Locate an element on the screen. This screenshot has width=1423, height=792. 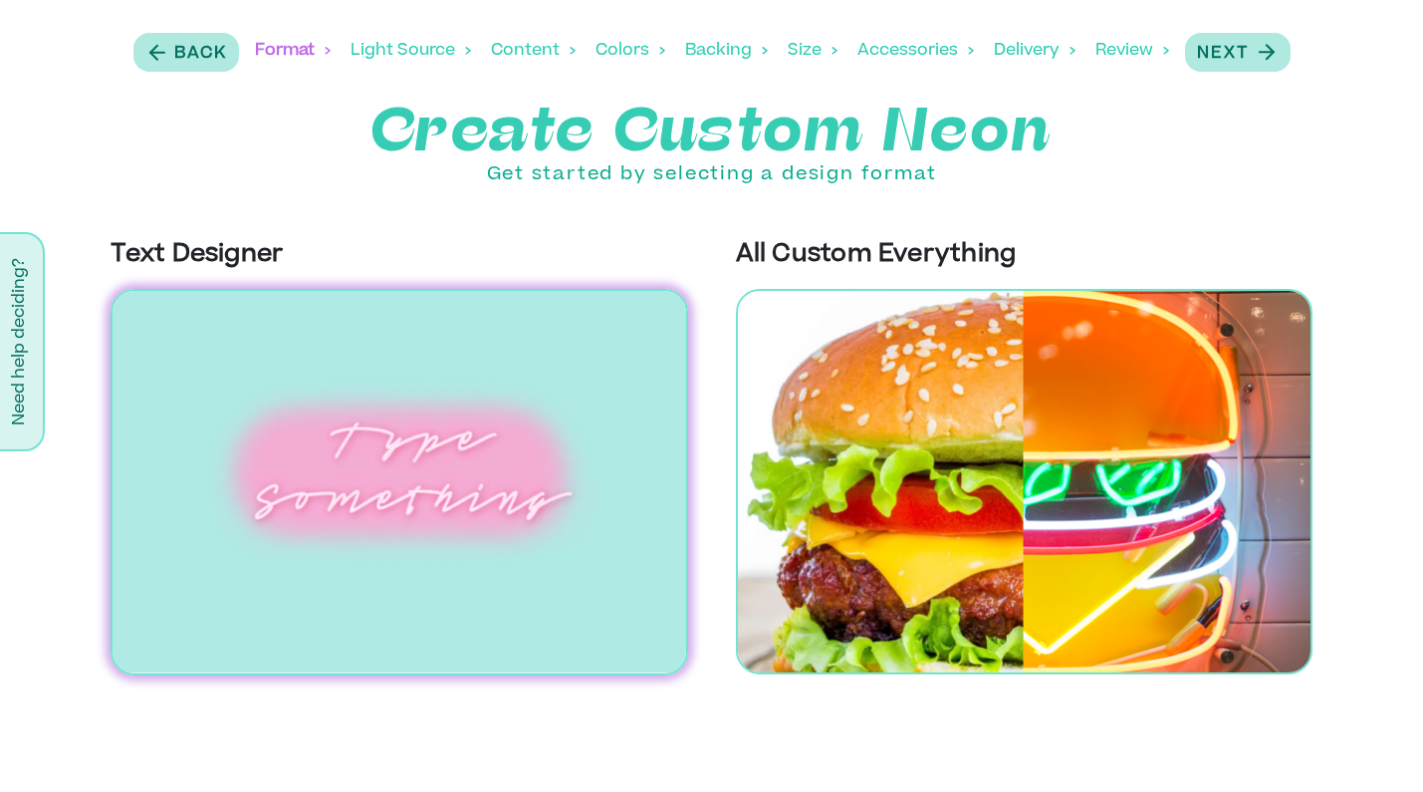
div: Backing is located at coordinates (726, 51).